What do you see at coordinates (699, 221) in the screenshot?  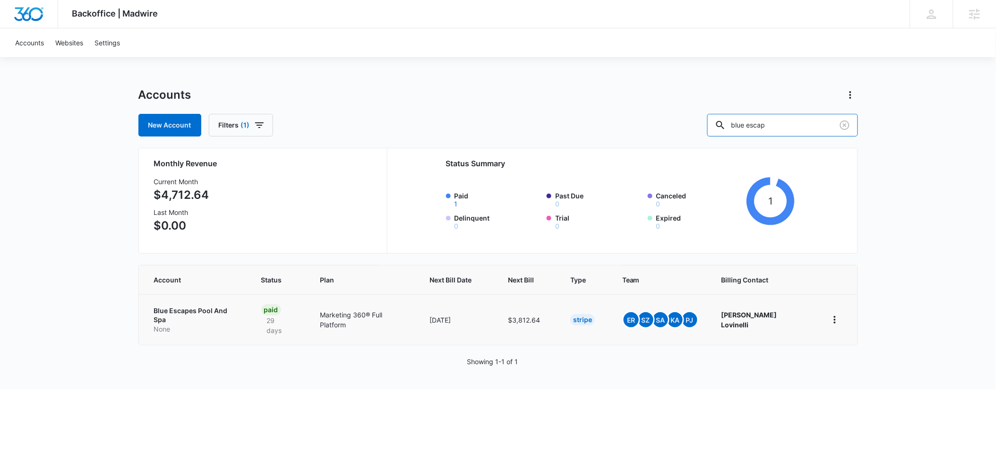 I see `label: Expired` at bounding box center [699, 221].